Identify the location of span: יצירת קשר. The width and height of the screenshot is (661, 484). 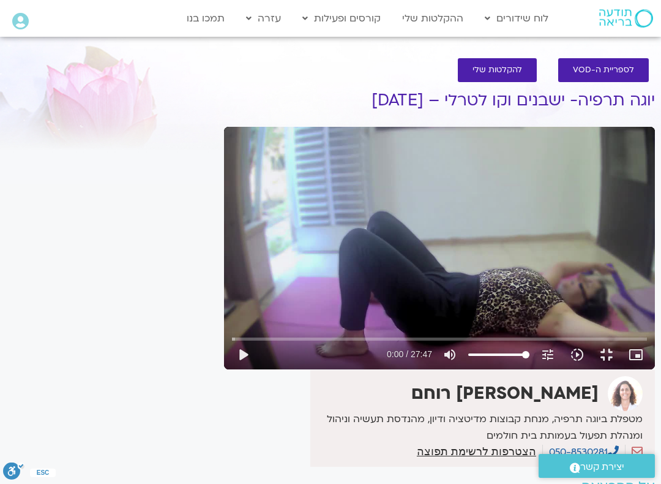
(602, 466).